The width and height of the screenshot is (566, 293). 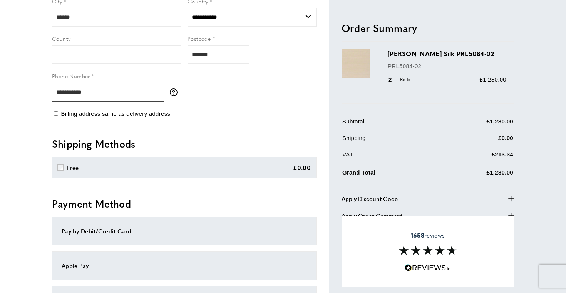 What do you see at coordinates (389, 157) in the screenshot?
I see `td: VAT` at bounding box center [389, 157].